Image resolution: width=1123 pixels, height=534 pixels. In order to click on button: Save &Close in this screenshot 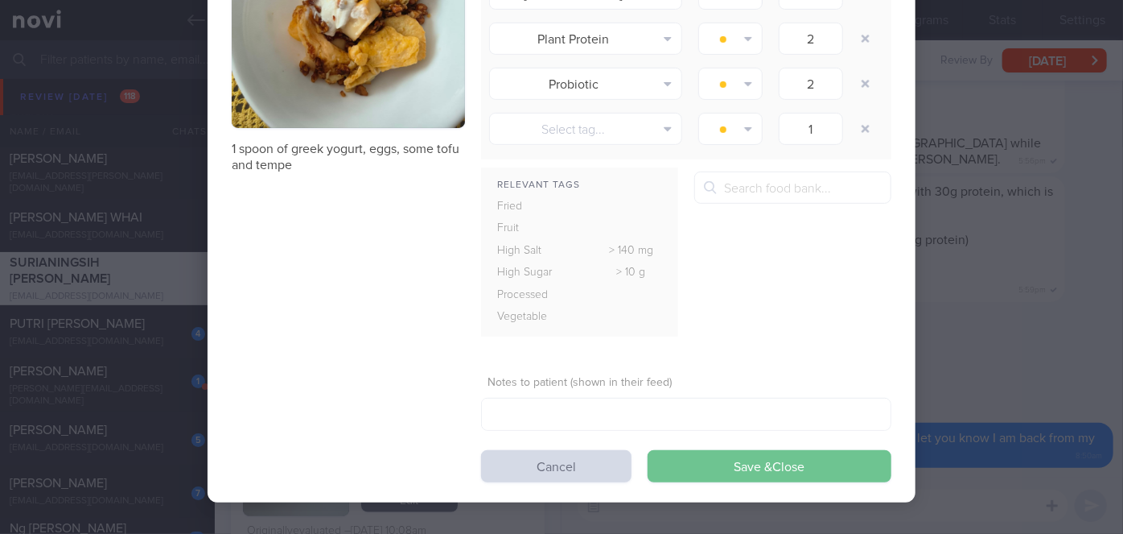, I will do `click(769, 466)`.